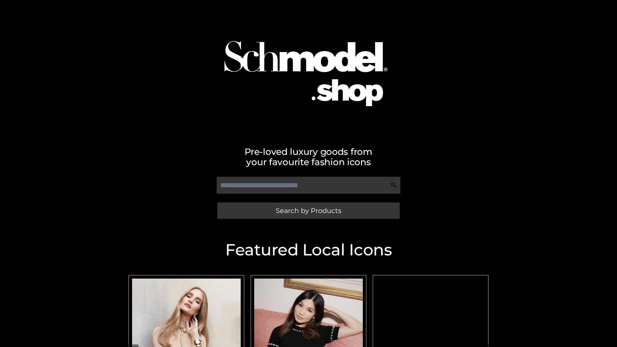  What do you see at coordinates (308, 210) in the screenshot?
I see `span: Search by Products` at bounding box center [308, 210].